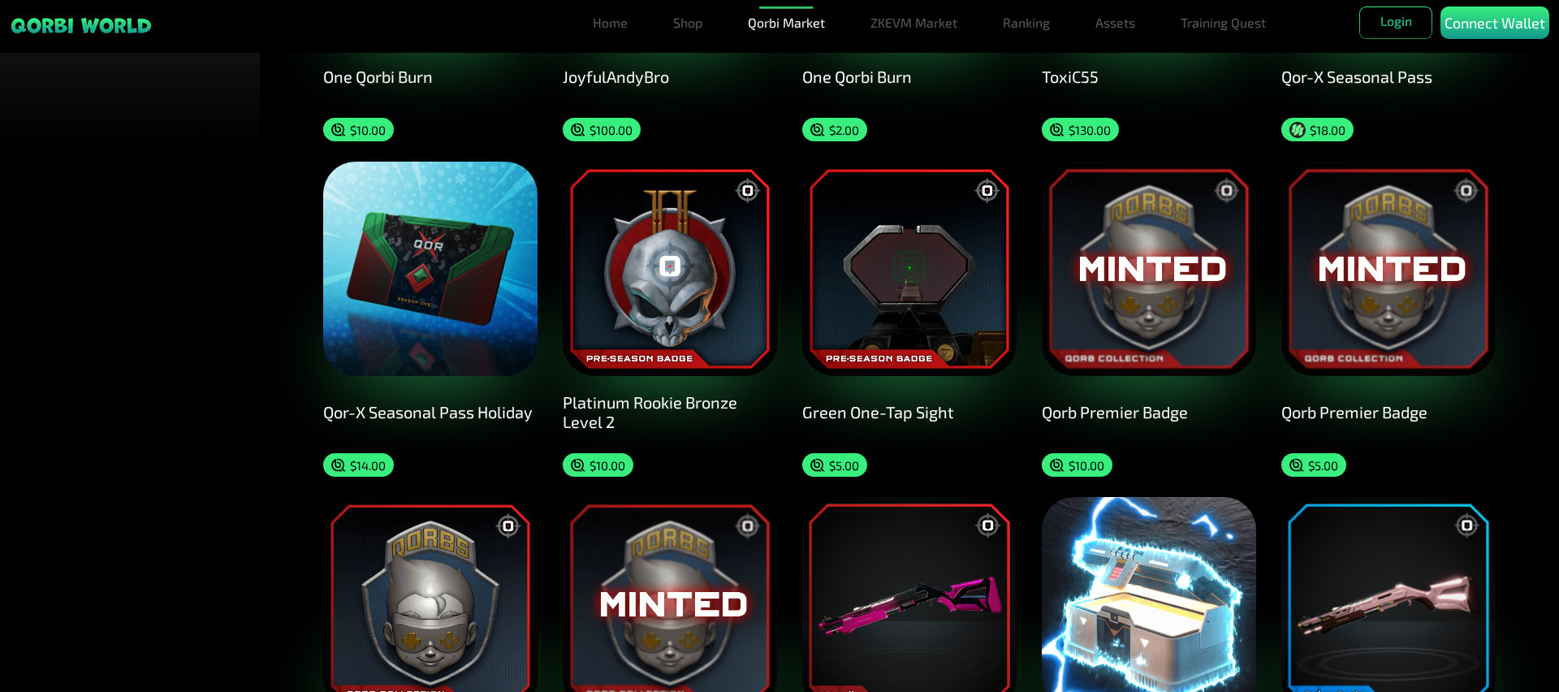  Describe the element at coordinates (1223, 23) in the screenshot. I see `a: Training Quest` at that location.